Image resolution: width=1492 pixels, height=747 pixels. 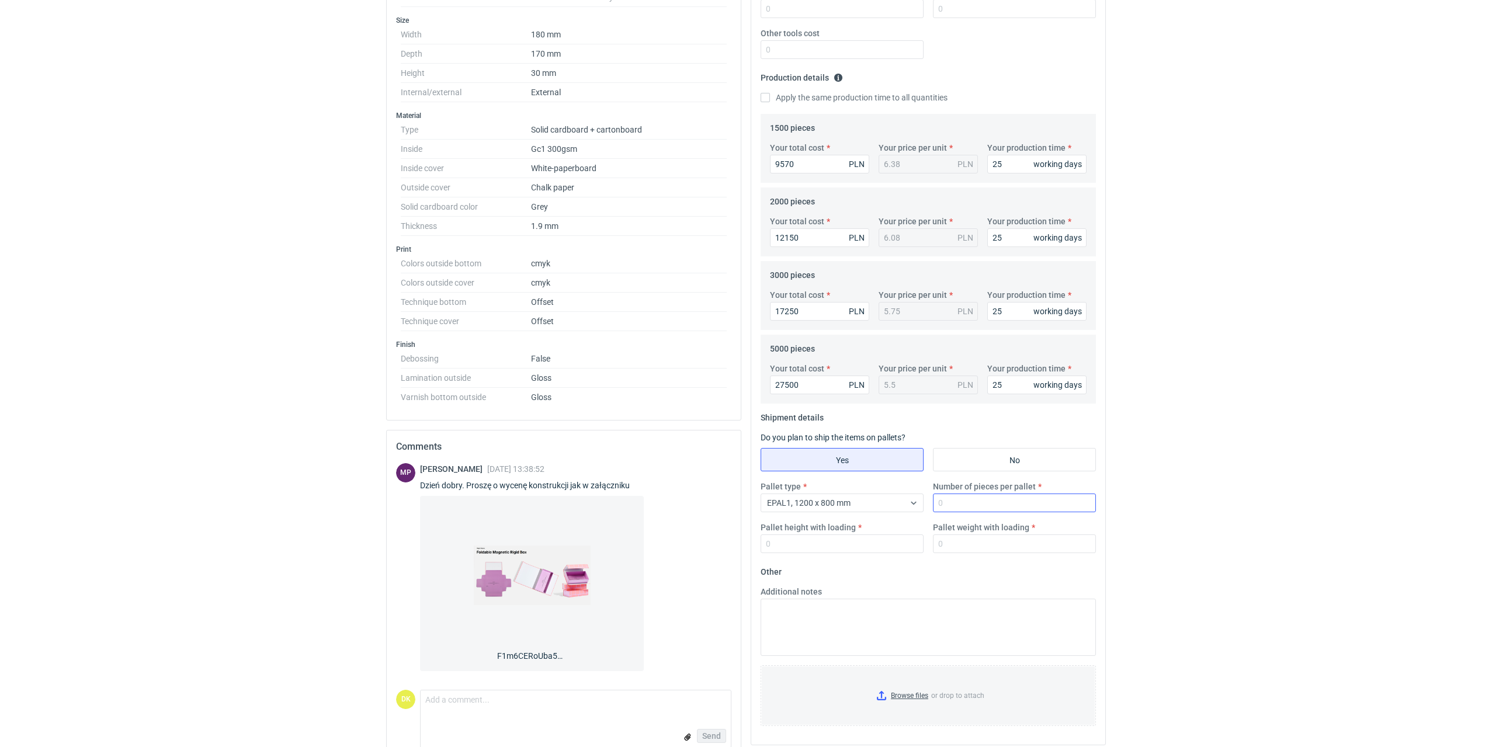 What do you see at coordinates (532, 575) in the screenshot?
I see `img: YwWtixJRd7TMRF7FGd7CpOji4CNqVLdtNOO3nZMQ.png` at bounding box center [532, 575].